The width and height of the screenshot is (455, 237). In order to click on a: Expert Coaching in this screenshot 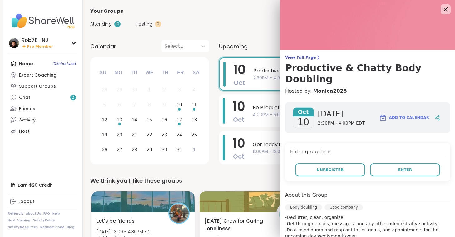, I will do `click(43, 75)`.